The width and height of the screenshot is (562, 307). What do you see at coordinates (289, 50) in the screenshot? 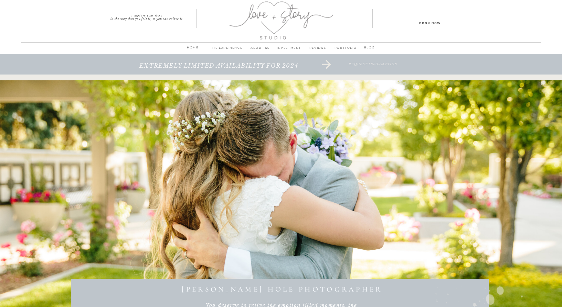
I see `a: INVESTMENT` at bounding box center [289, 50].